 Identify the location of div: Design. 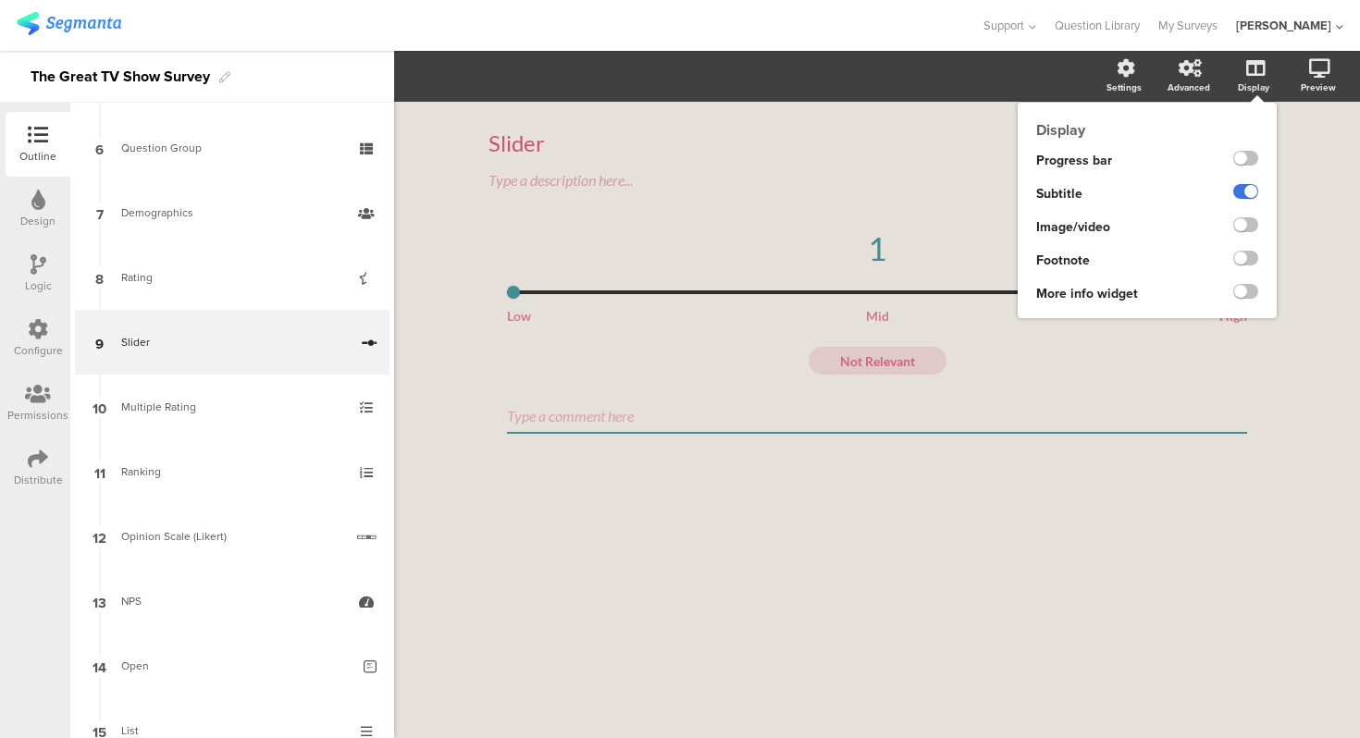
(38, 221).